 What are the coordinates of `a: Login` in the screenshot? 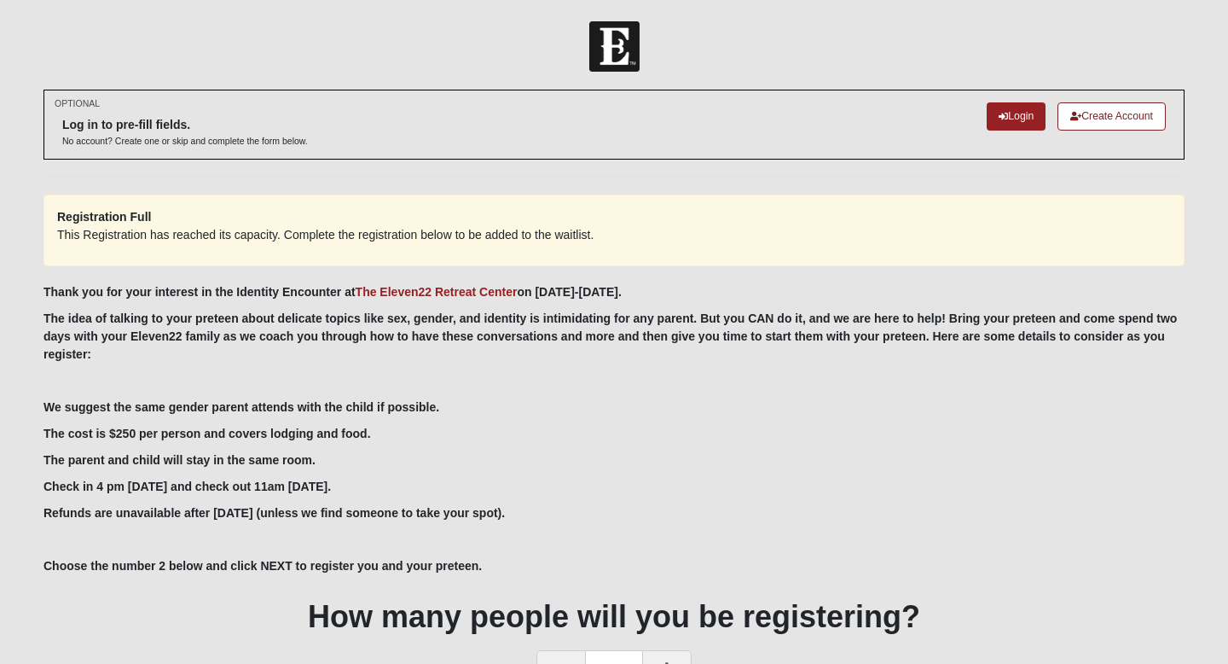 It's located at (1016, 116).